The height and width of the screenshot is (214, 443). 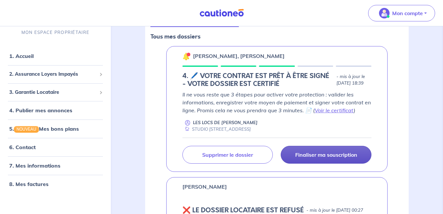 I want to click on div: state: CONTRACT-INFO-IN-PROGRESS, Context: NEW,CHOOSE-CERTIFICATE,RELATIONSHIP,LESSOR-DOCUMENTS, so click(x=277, y=80).